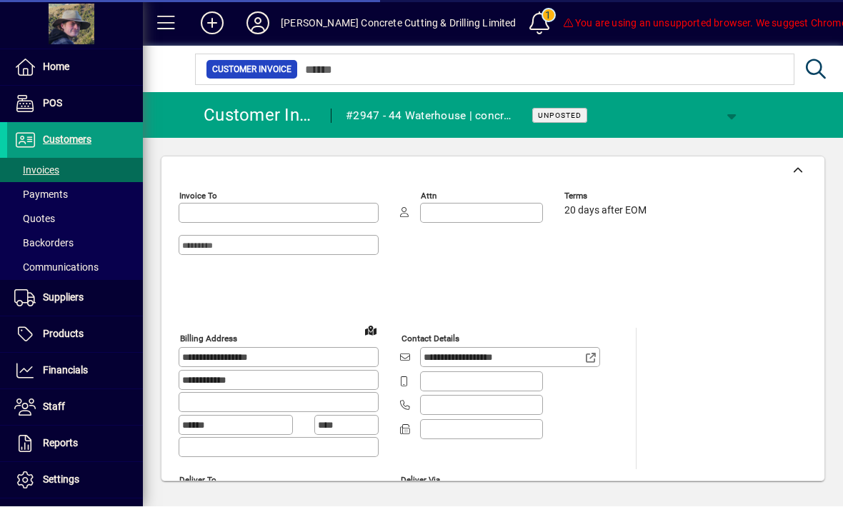 The width and height of the screenshot is (843, 507). I want to click on div: #2947 - 44 Waterhouse | concrete cutting, so click(430, 116).